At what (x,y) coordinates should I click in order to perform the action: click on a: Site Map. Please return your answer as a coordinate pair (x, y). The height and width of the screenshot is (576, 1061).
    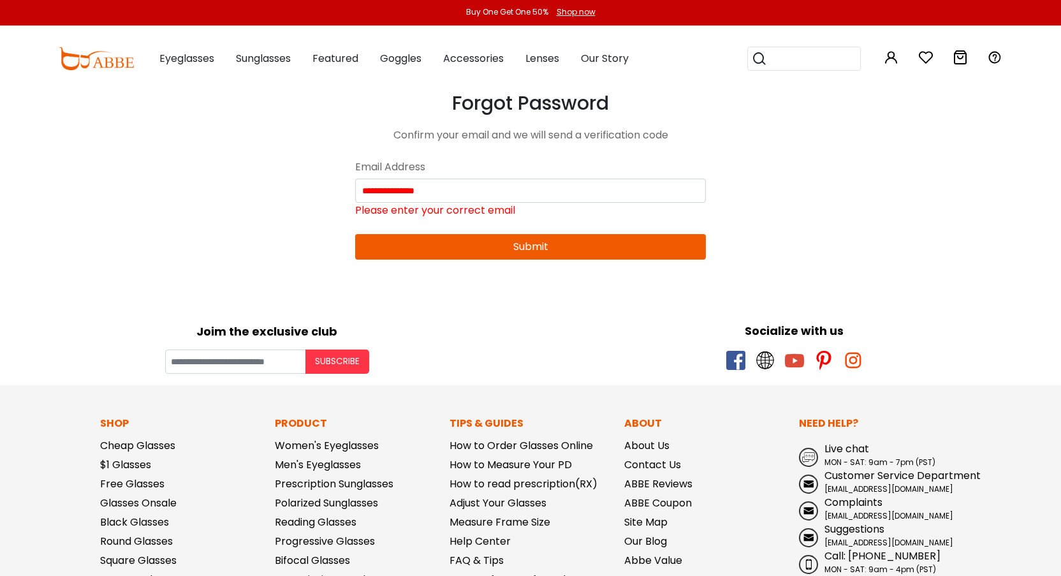
    Looking at the image, I should click on (646, 522).